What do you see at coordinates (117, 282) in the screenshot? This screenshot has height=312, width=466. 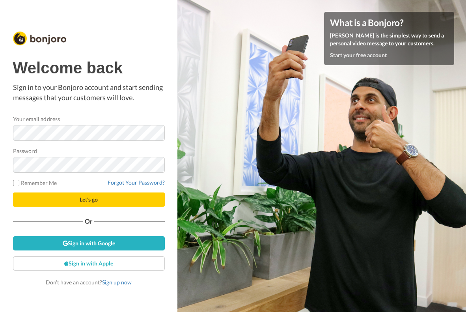 I see `a: Sign up now` at bounding box center [117, 282].